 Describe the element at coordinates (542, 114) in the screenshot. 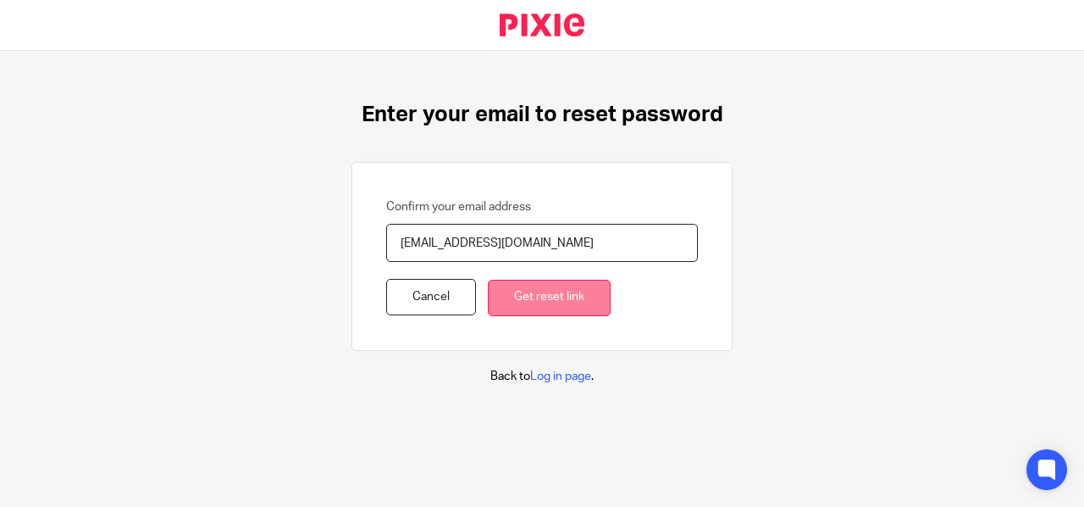

I see `h1: Enter your email to reset password` at that location.